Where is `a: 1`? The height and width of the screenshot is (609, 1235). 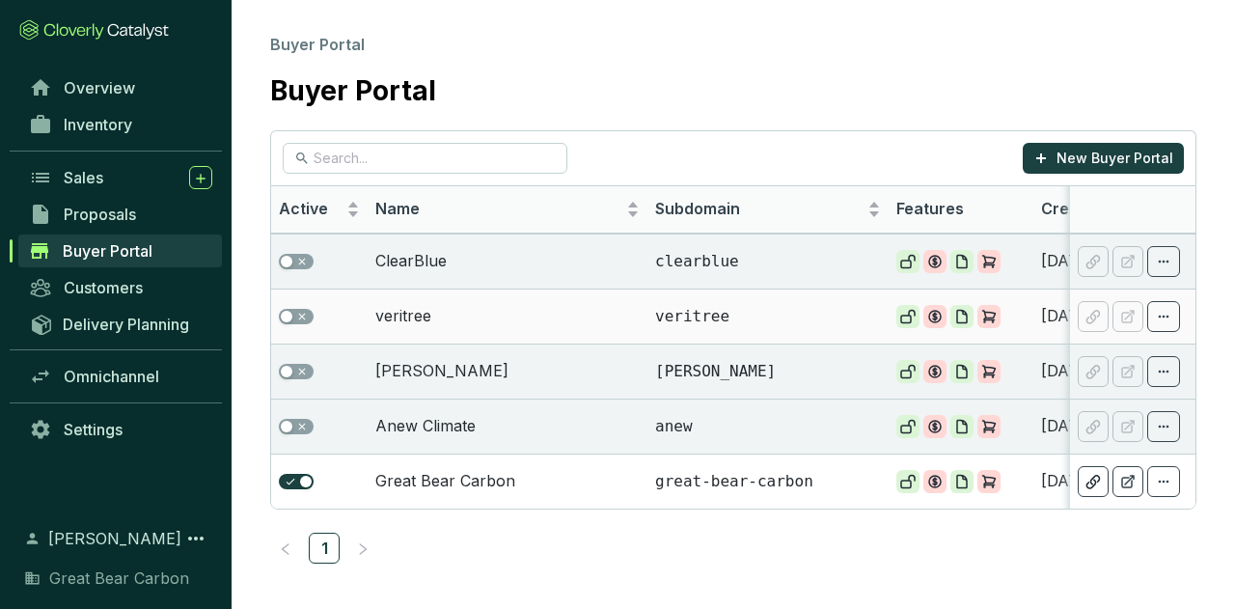 a: 1 is located at coordinates (324, 548).